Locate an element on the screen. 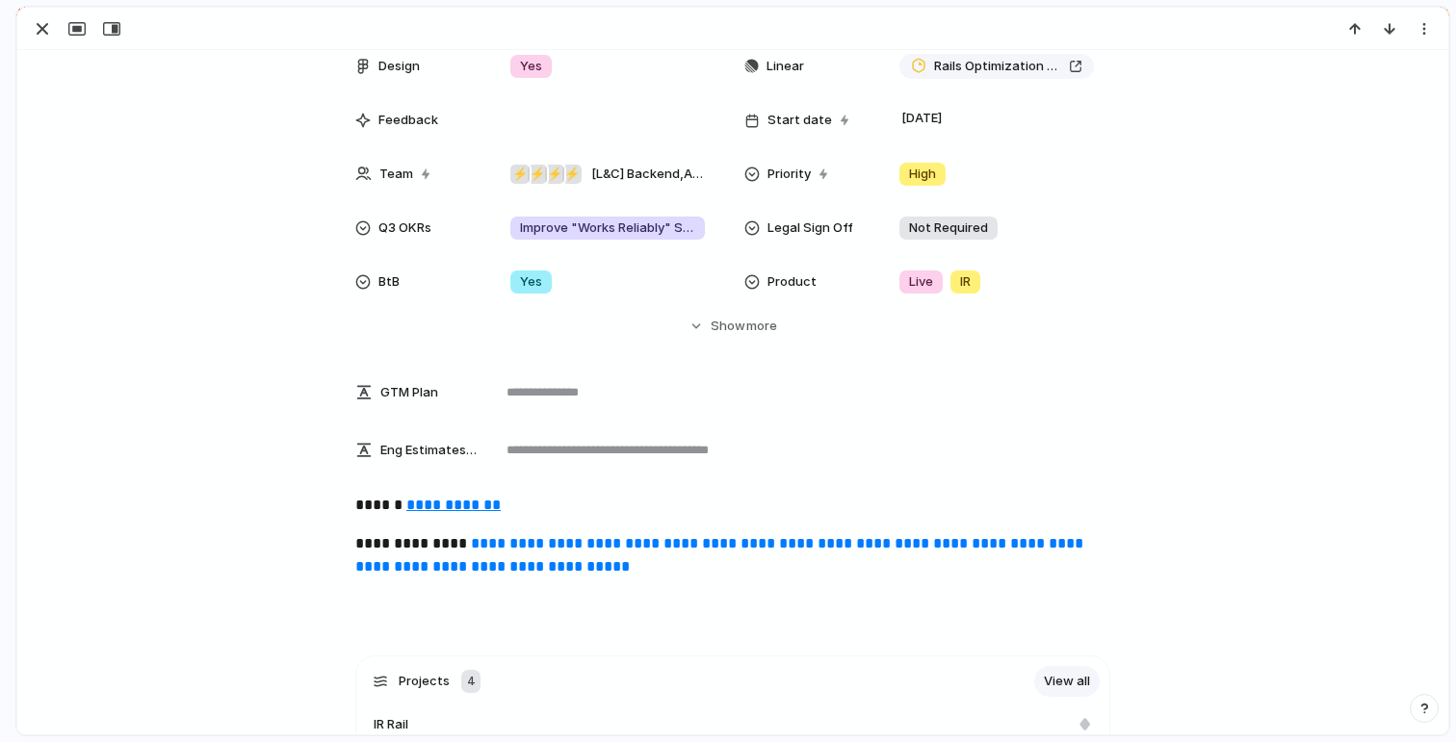  span: Not Required is located at coordinates (948, 228).